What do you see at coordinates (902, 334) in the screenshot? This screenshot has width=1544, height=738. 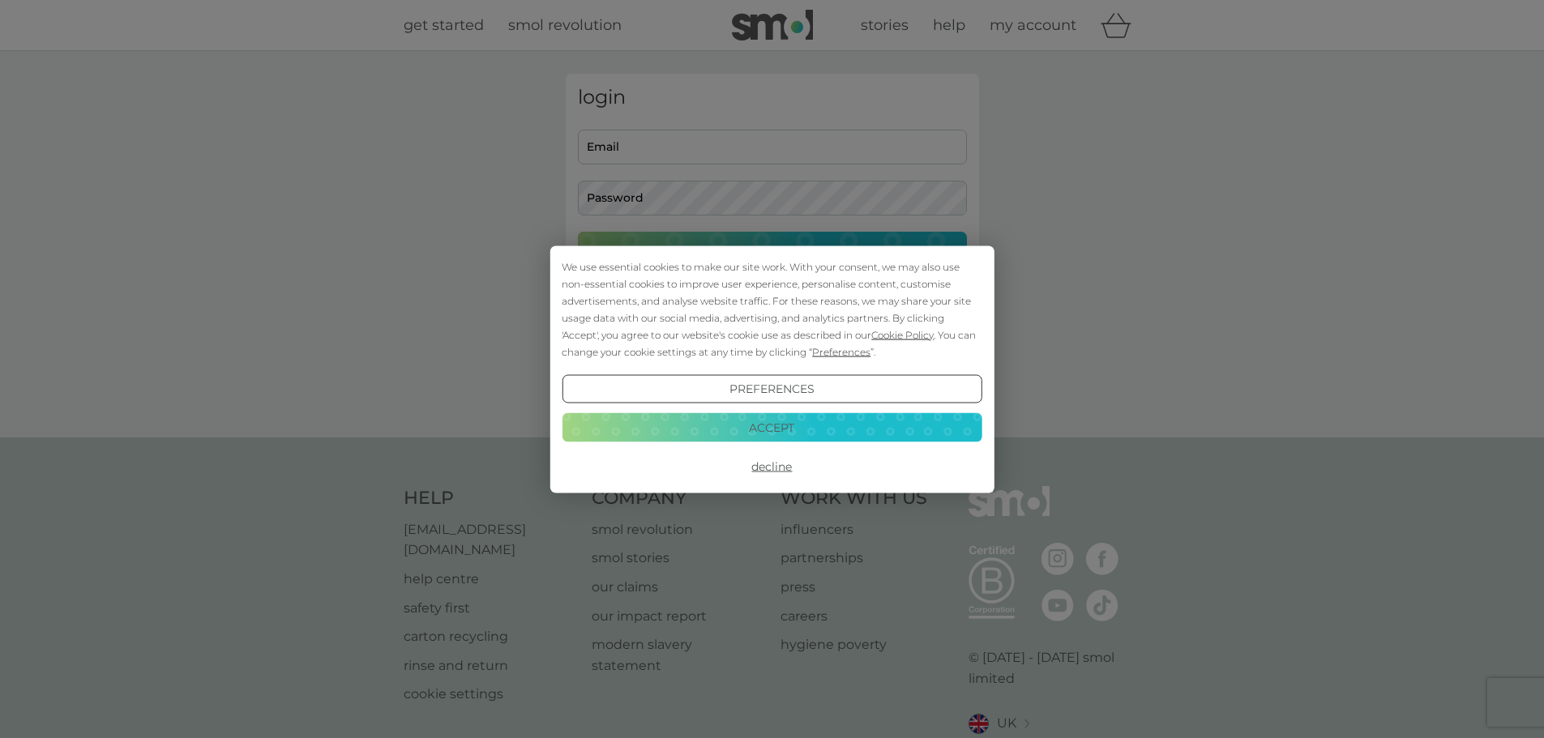 I see `span: Cookie Policy` at bounding box center [902, 334].